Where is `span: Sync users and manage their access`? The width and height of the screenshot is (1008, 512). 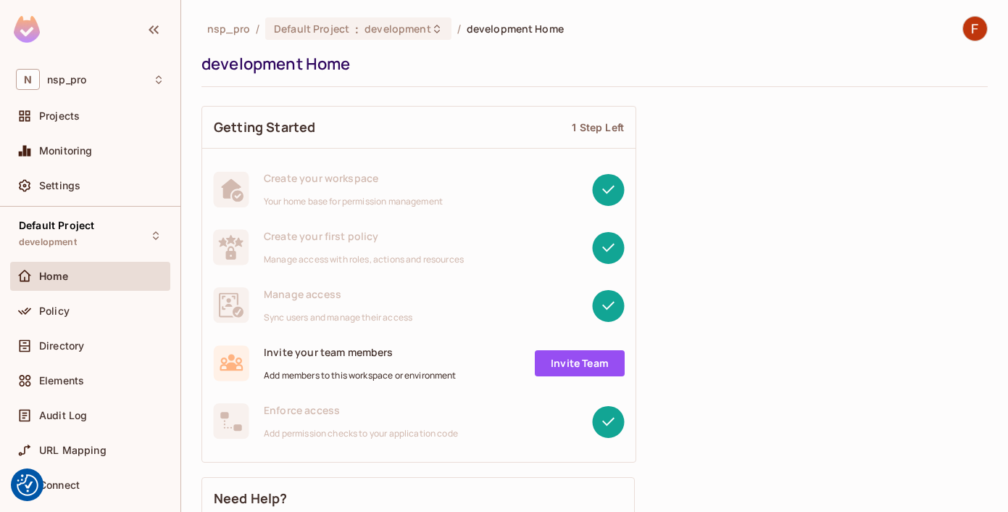 span: Sync users and manage their access is located at coordinates (338, 317).